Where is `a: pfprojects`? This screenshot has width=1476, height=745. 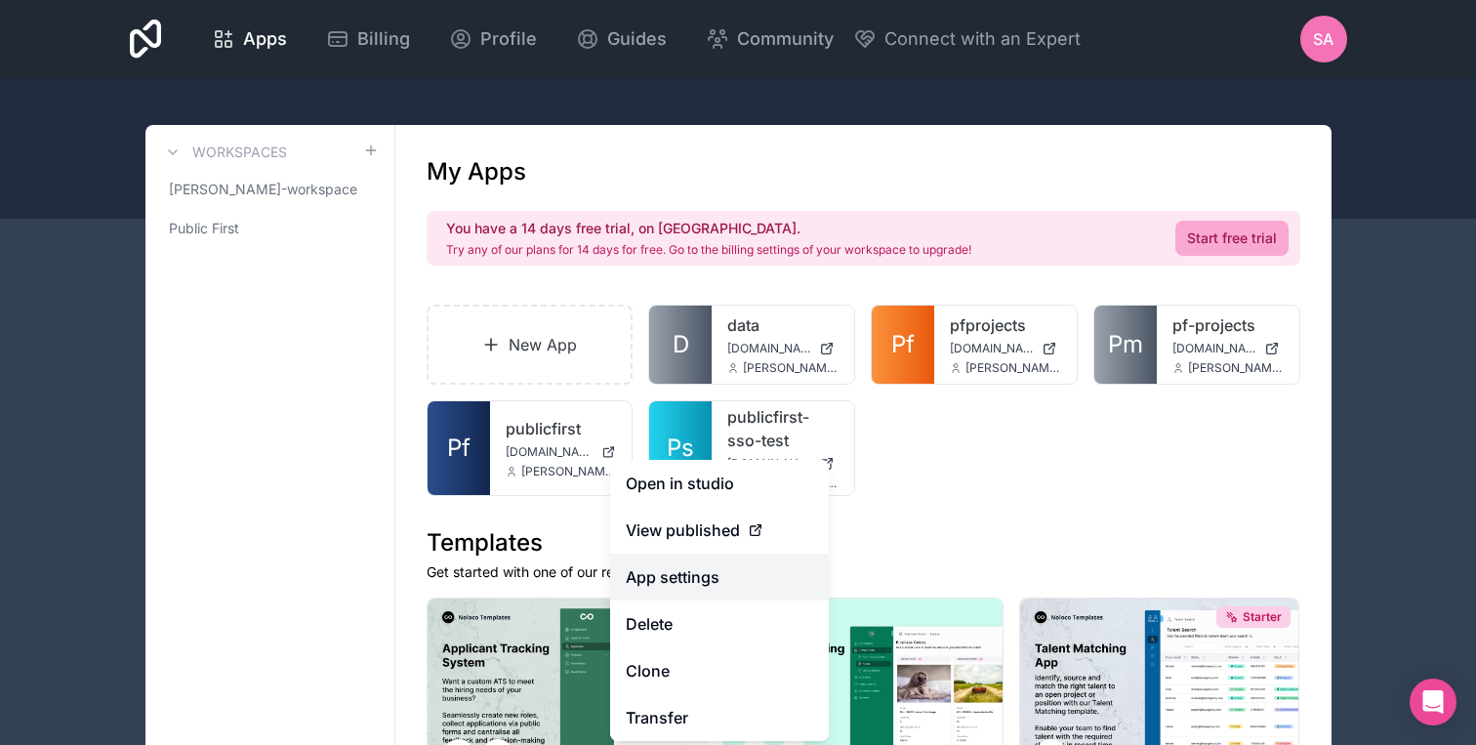 a: pfprojects is located at coordinates (1006, 325).